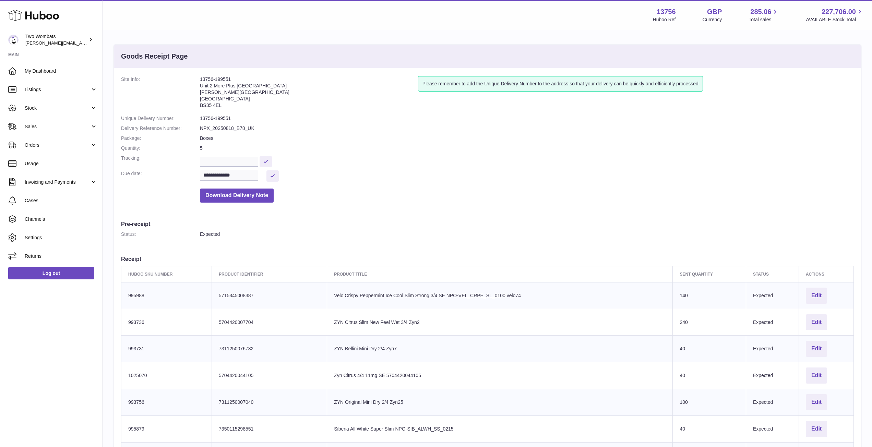  Describe the element at coordinates (665, 20) in the screenshot. I see `div: Huboo Ref` at that location.